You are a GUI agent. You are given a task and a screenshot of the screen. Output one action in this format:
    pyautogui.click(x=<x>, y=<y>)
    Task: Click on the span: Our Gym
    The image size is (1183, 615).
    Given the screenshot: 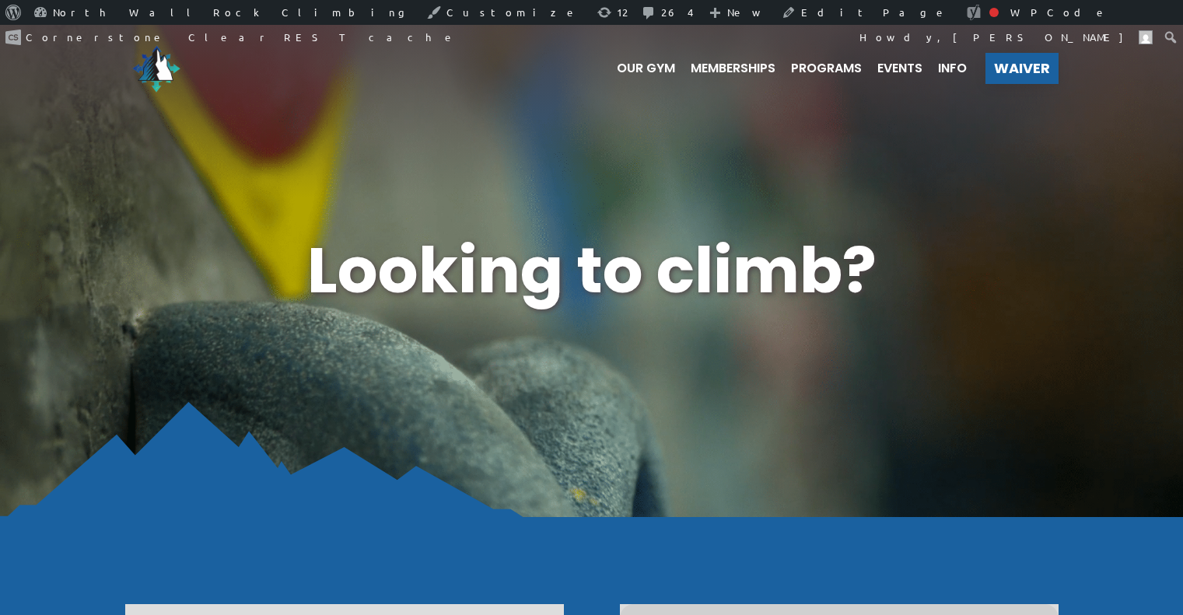 What is the action you would take?
    pyautogui.click(x=646, y=68)
    